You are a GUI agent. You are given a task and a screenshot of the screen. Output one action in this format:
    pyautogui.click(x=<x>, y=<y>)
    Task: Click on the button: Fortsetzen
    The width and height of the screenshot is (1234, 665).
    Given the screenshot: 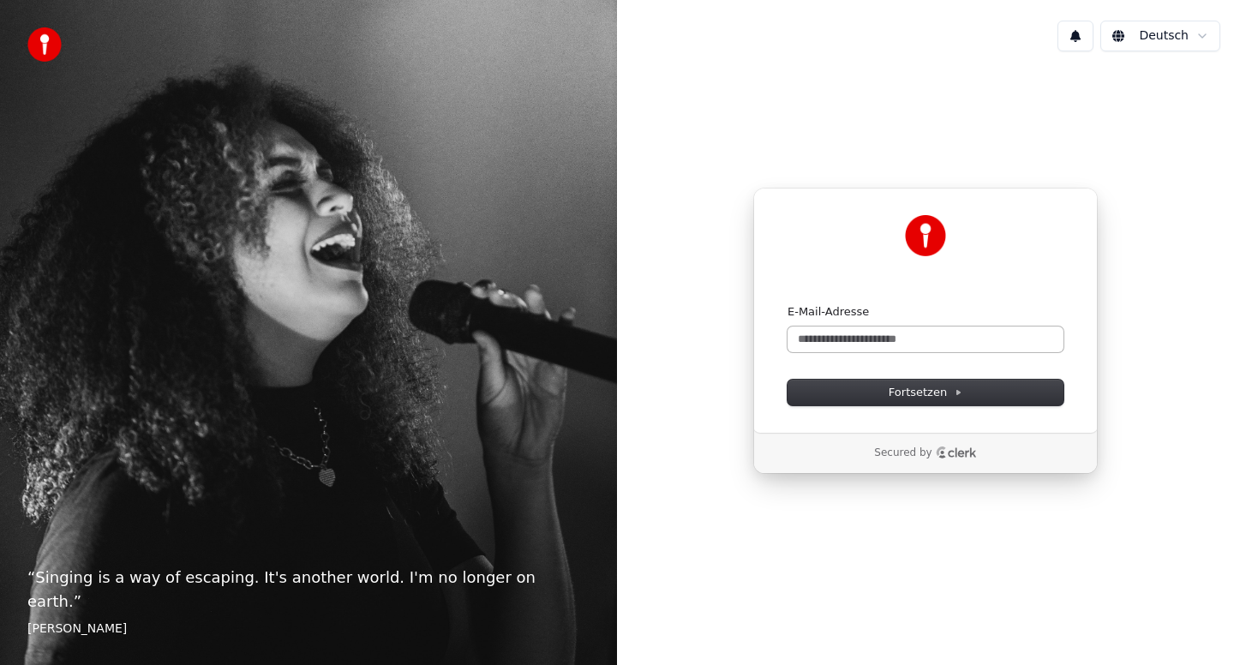 What is the action you would take?
    pyautogui.click(x=926, y=393)
    